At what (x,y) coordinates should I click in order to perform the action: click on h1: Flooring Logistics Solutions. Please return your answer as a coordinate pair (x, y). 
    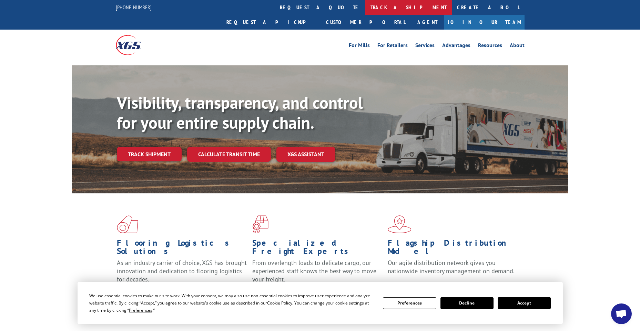
    Looking at the image, I should click on (182, 249).